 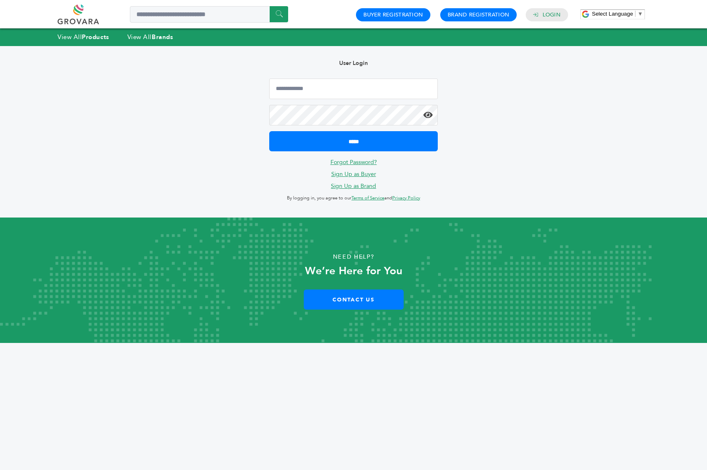 What do you see at coordinates (617, 14) in the screenshot?
I see `a: Select Language​` at bounding box center [617, 14].